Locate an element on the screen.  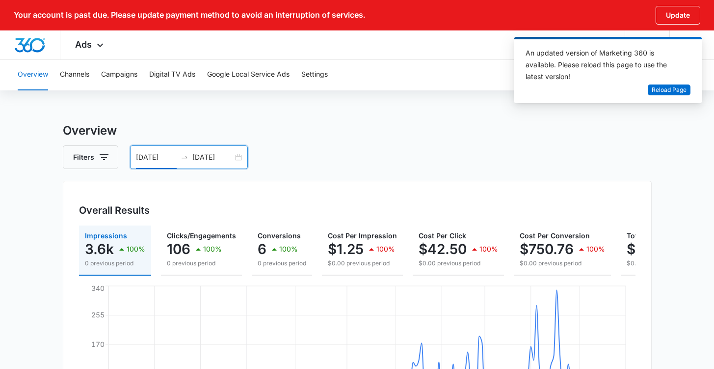
h3: Overview is located at coordinates (357, 131).